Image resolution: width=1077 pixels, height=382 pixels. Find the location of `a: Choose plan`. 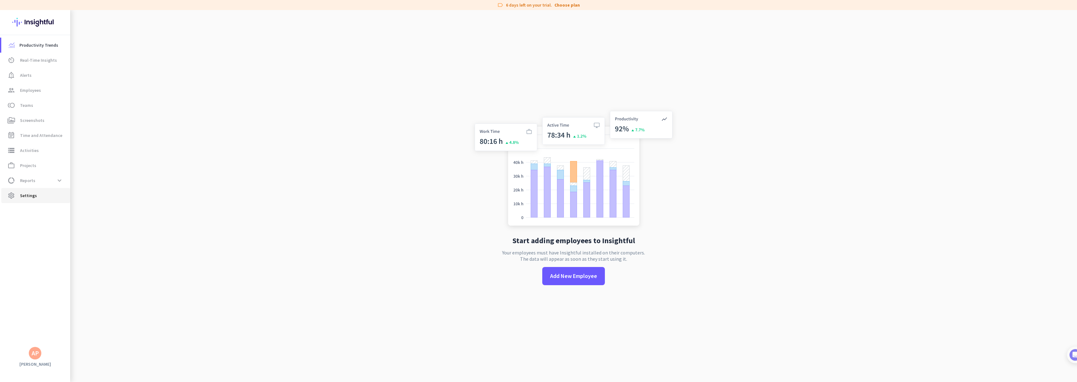

a: Choose plan is located at coordinates (567, 5).